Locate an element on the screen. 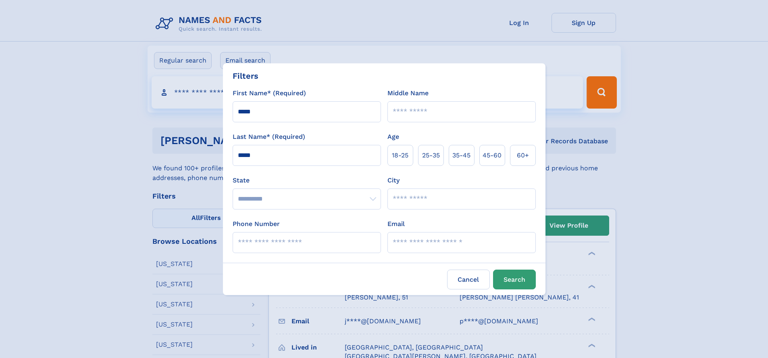 Image resolution: width=768 pixels, height=358 pixels. div: Filters is located at coordinates (246, 76).